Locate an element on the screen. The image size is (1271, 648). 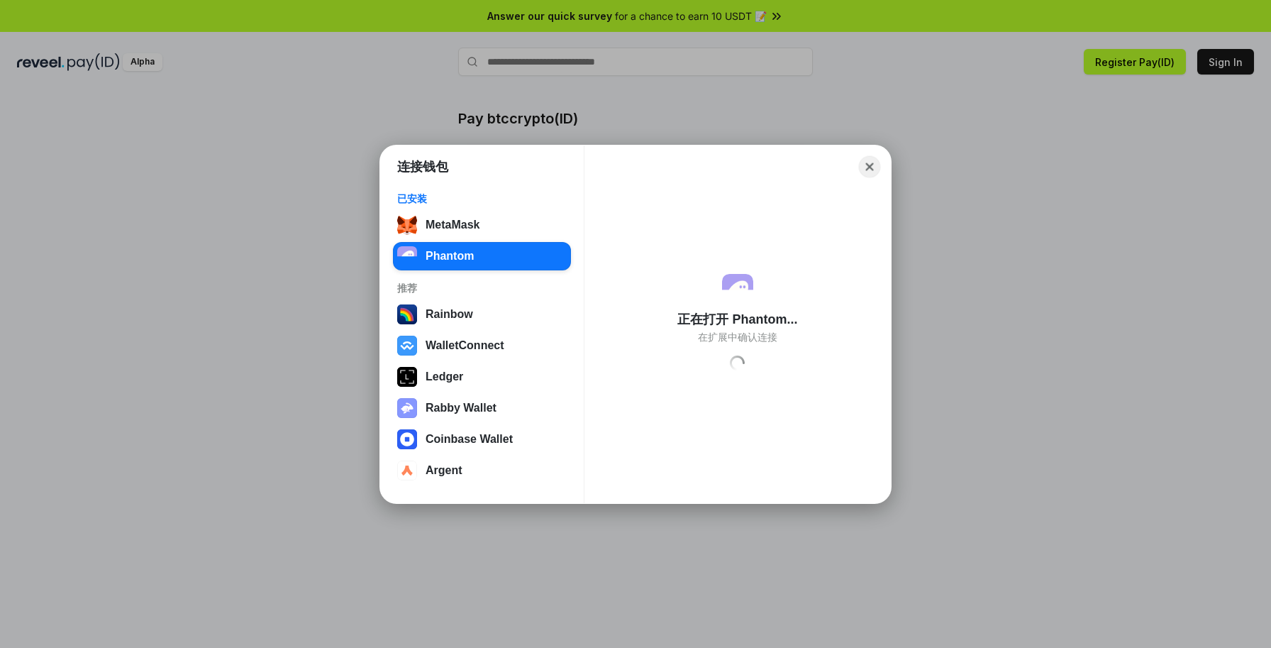
div: Phantom is located at coordinates (450, 256).